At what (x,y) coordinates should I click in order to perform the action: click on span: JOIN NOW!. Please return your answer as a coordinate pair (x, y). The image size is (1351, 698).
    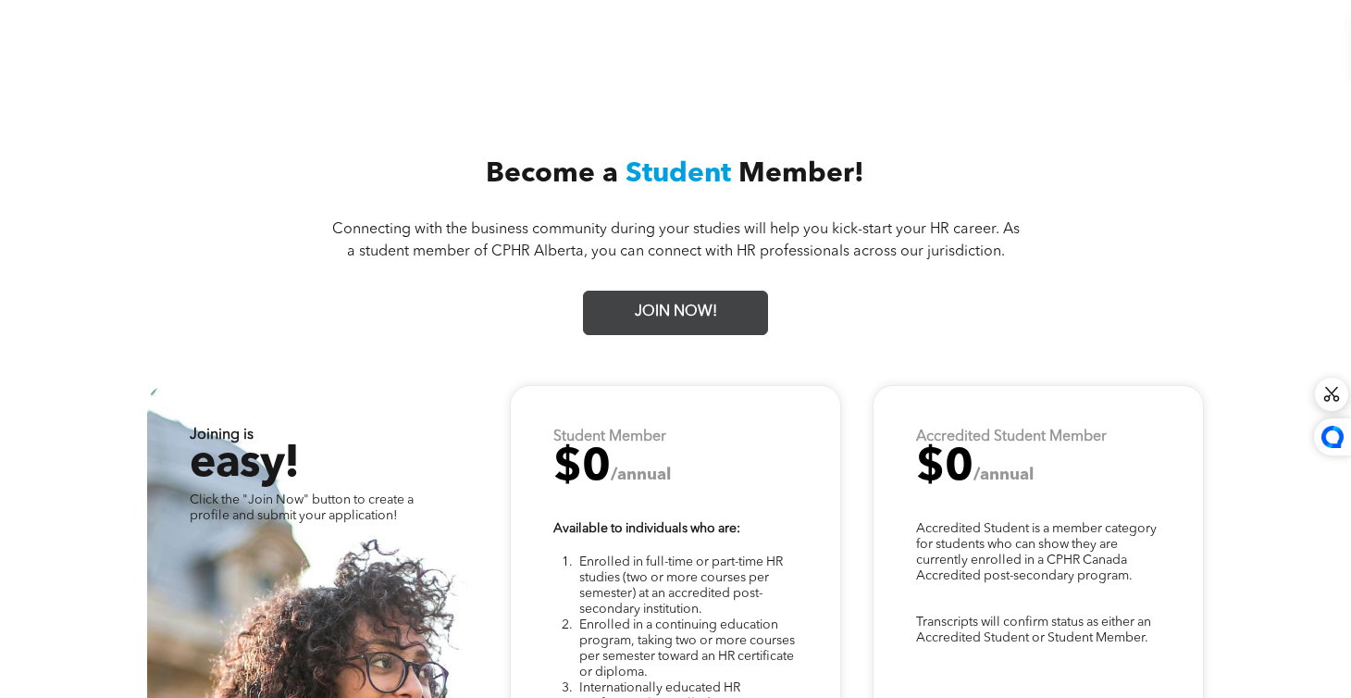
    Looking at the image, I should click on (676, 312).